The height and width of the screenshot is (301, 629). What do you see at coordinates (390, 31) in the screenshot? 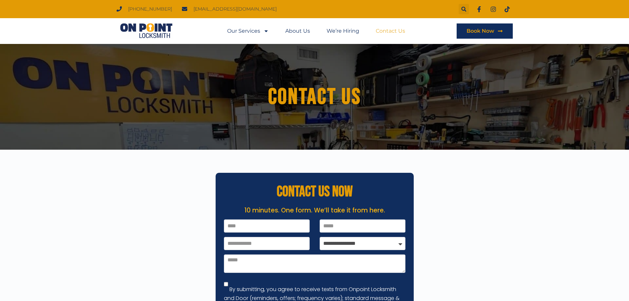
I see `a: Contact Us` at bounding box center [390, 31].